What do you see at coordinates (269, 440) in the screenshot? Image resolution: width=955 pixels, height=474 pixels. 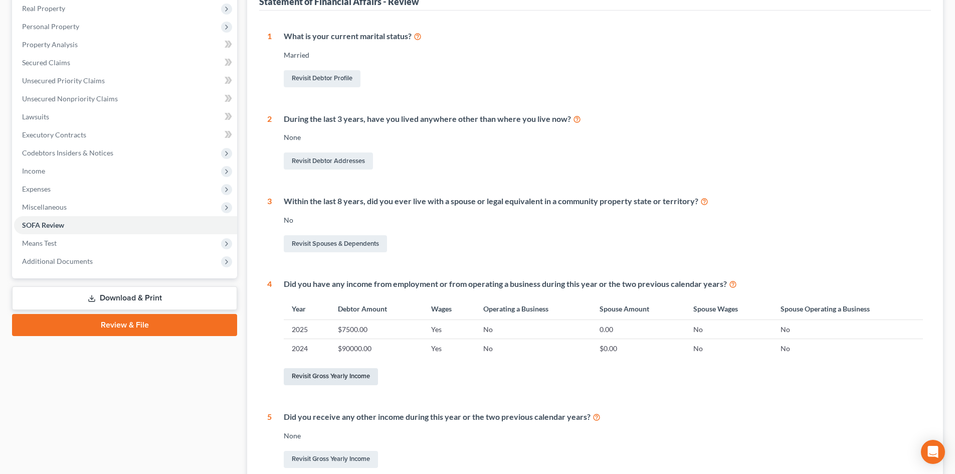 I see `div: 5` at bounding box center [269, 440].